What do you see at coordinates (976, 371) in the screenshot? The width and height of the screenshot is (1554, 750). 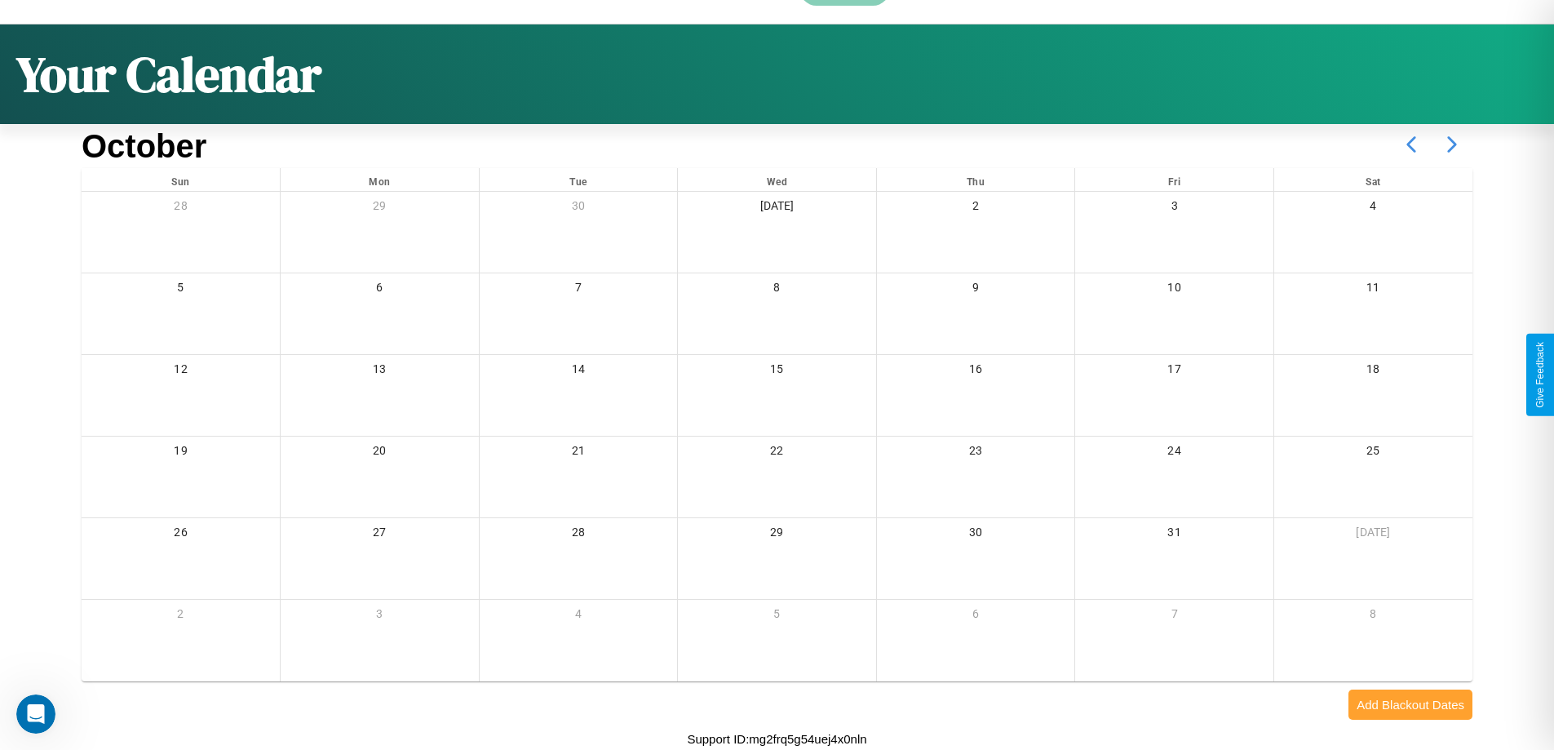 I see `div: 16` at bounding box center [976, 371].